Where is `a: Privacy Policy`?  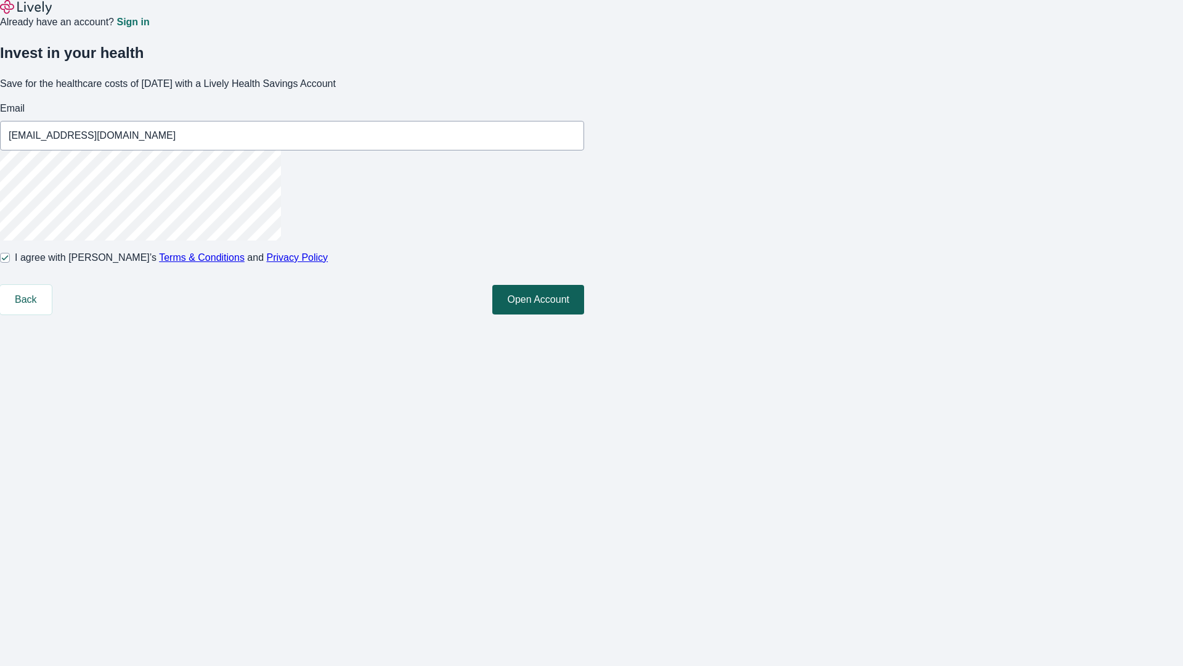 a: Privacy Policy is located at coordinates (298, 257).